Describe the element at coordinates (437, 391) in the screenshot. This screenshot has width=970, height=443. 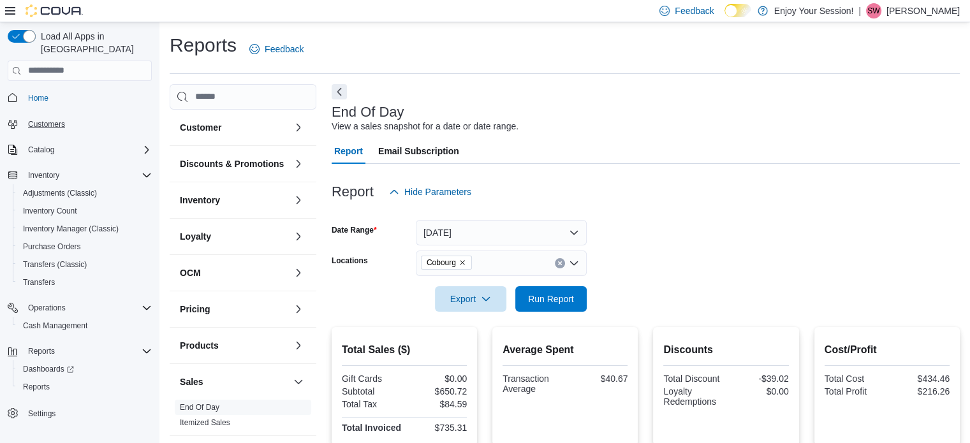
I see `div: $650.72` at that location.